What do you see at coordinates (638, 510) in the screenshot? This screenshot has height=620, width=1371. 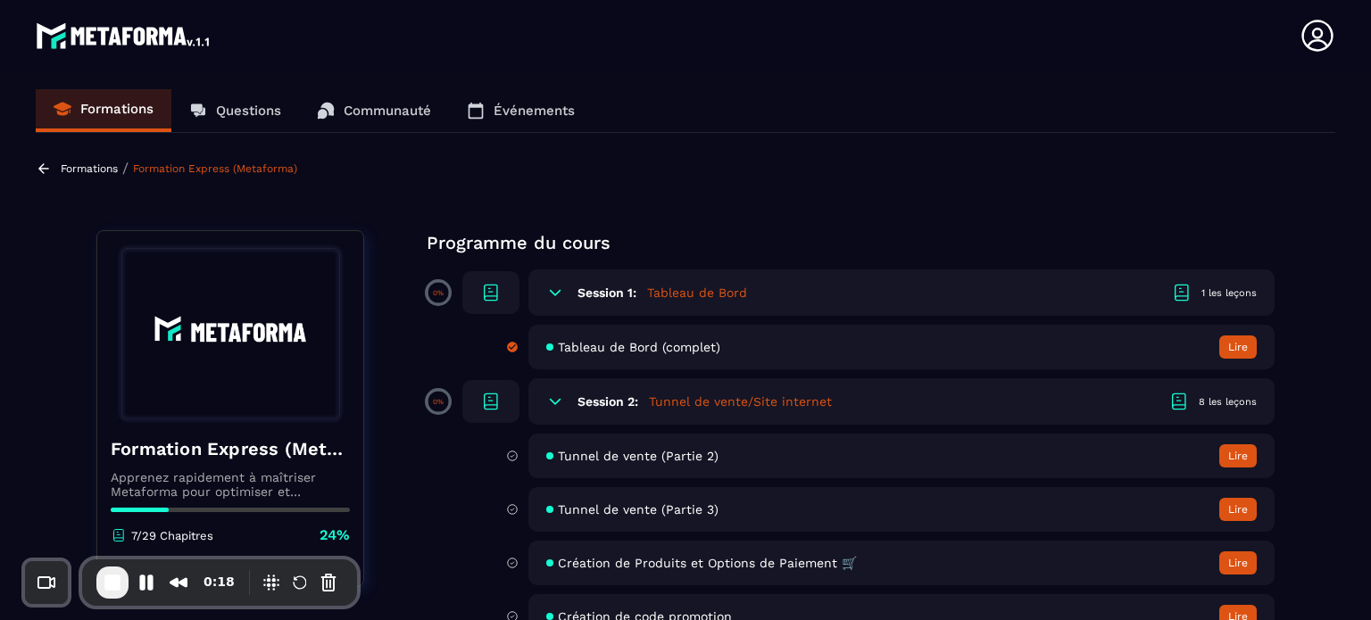 I see `span: Tunnel de vente (Partie 3)` at bounding box center [638, 510].